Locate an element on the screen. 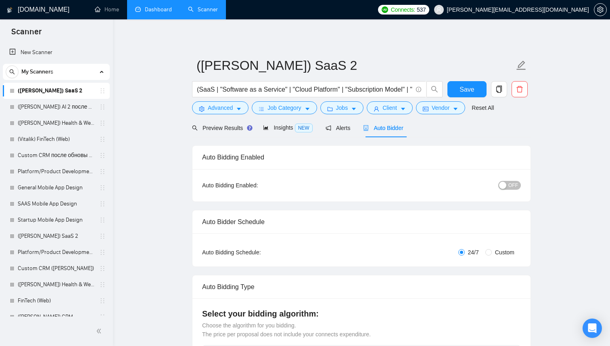  span: 24/7 is located at coordinates (474, 252).